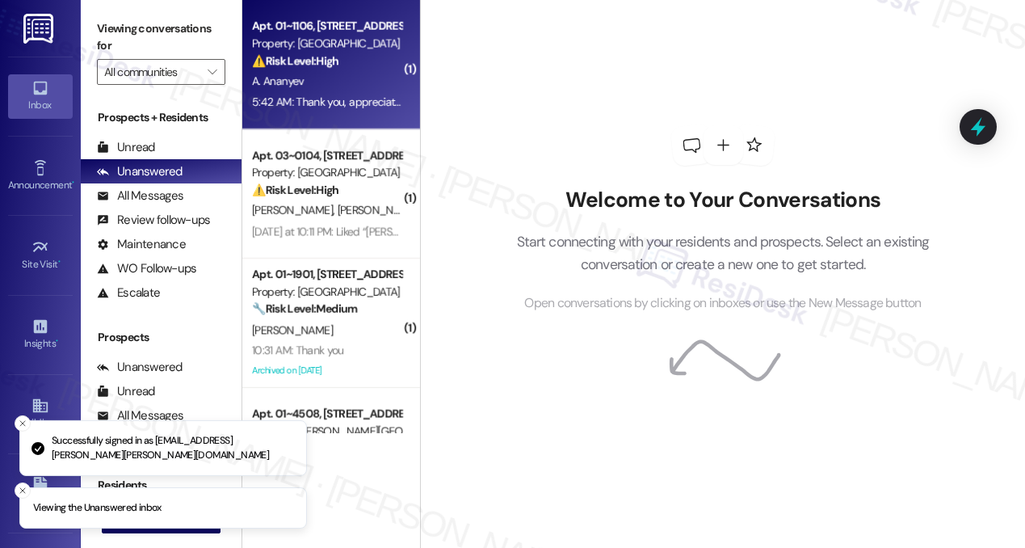  I want to click on div: Review follow-ups, so click(154, 220).